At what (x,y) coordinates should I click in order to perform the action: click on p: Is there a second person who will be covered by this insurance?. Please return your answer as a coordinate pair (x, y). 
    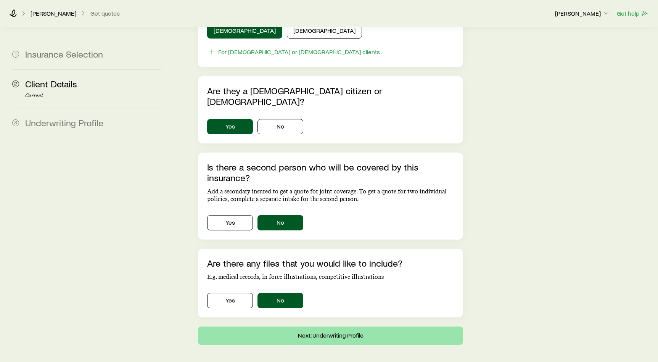
    Looking at the image, I should click on (330, 172).